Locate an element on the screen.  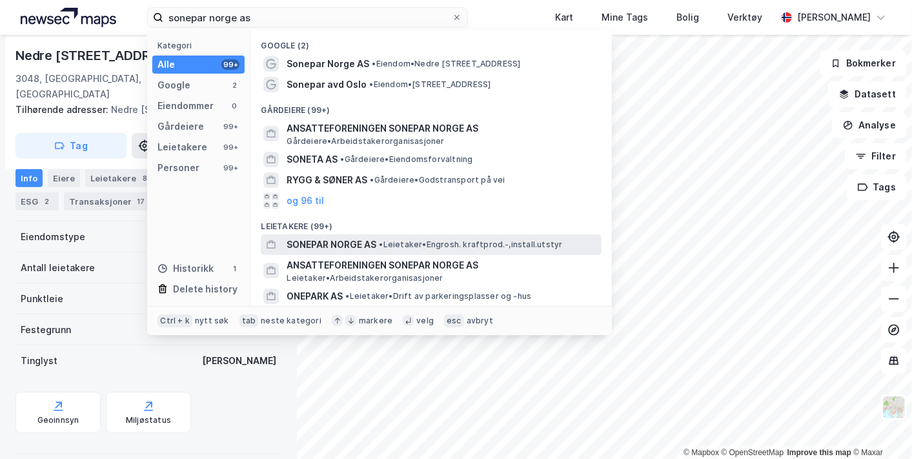
button: Tag is located at coordinates (71, 146).